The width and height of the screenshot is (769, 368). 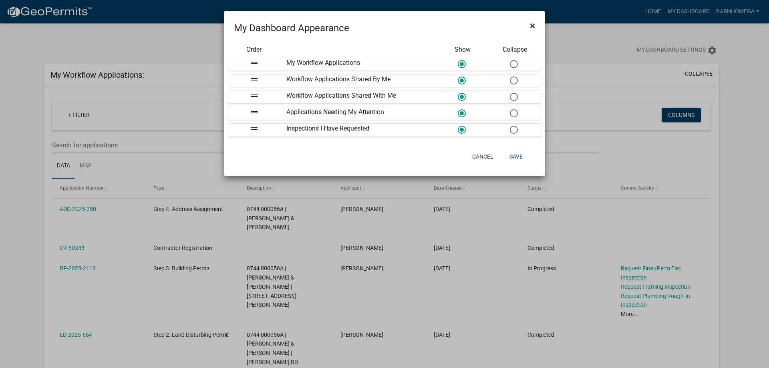 What do you see at coordinates (358, 130) in the screenshot?
I see `div: Inspections I Have Requested` at bounding box center [358, 130].